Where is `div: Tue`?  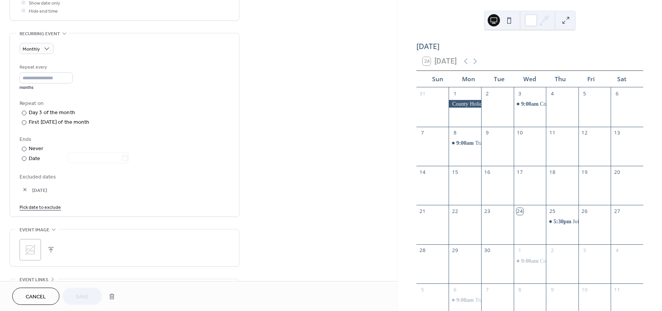
div: Tue is located at coordinates (499, 79).